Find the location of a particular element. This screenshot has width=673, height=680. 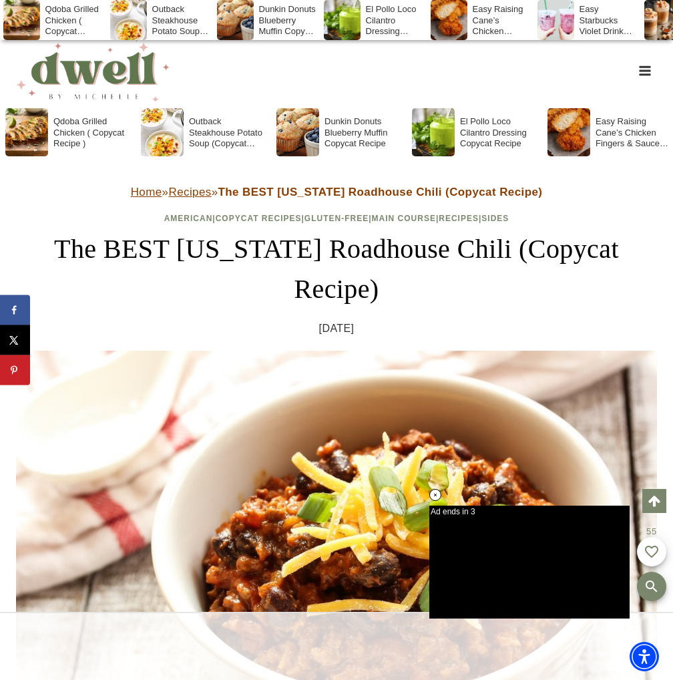

button: Open menu is located at coordinates (645, 70).